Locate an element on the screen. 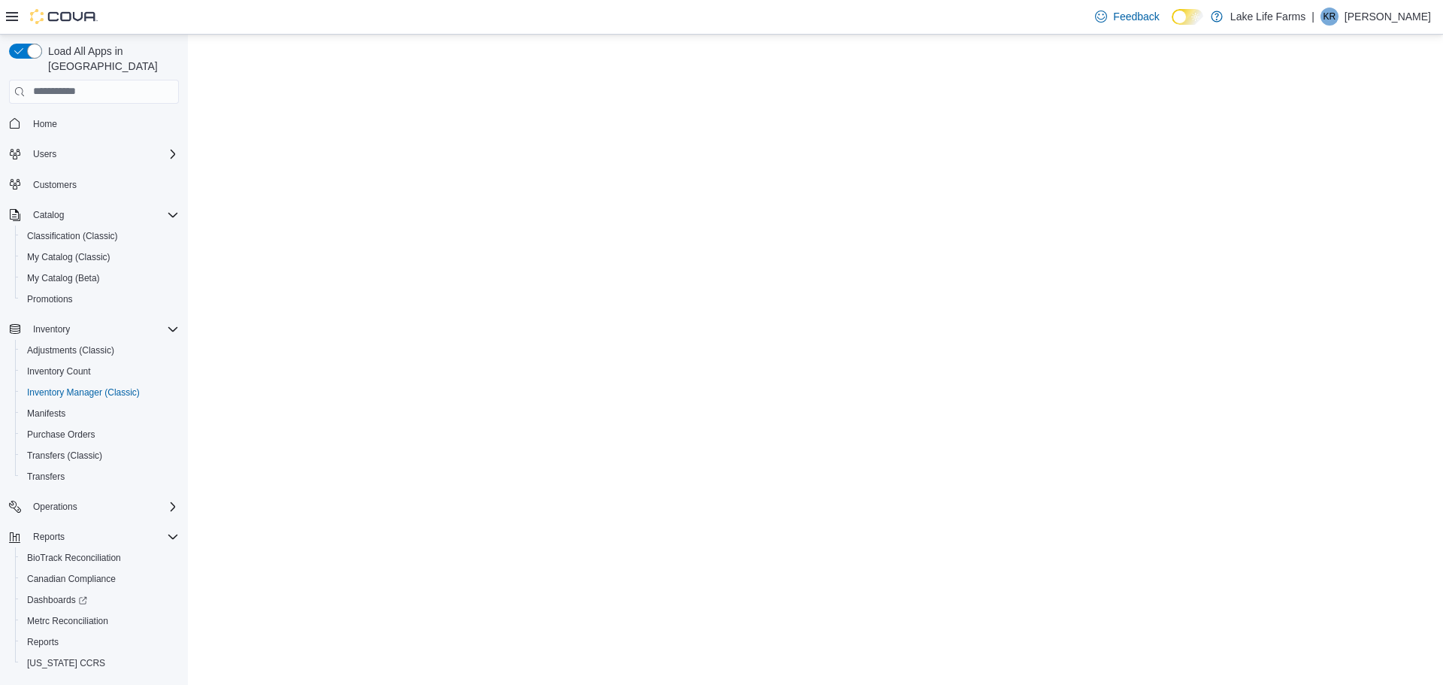 This screenshot has height=685, width=1443. button: Inventory Manager (Classic) is located at coordinates (100, 392).